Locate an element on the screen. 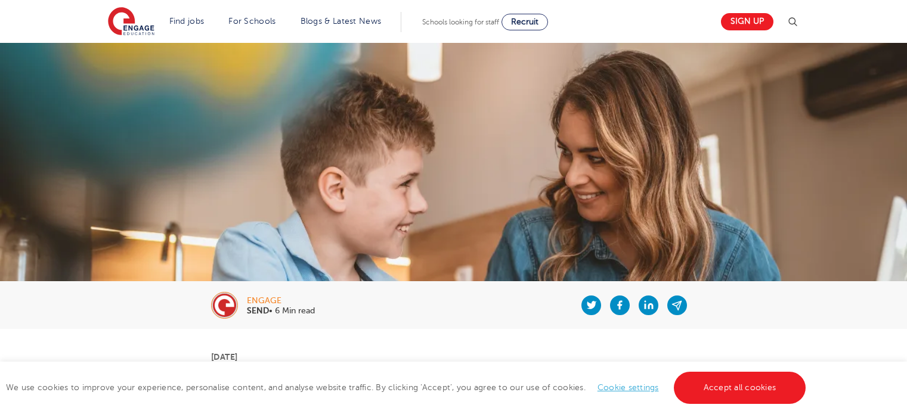  a: Sign up is located at coordinates (747, 21).